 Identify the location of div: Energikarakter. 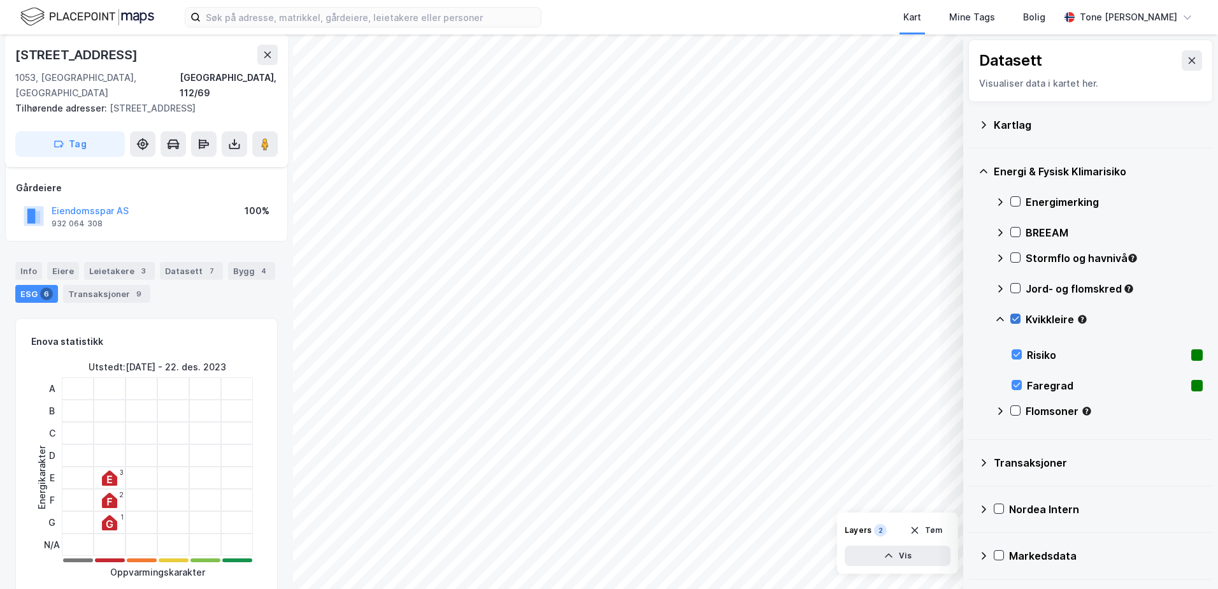
(42, 477).